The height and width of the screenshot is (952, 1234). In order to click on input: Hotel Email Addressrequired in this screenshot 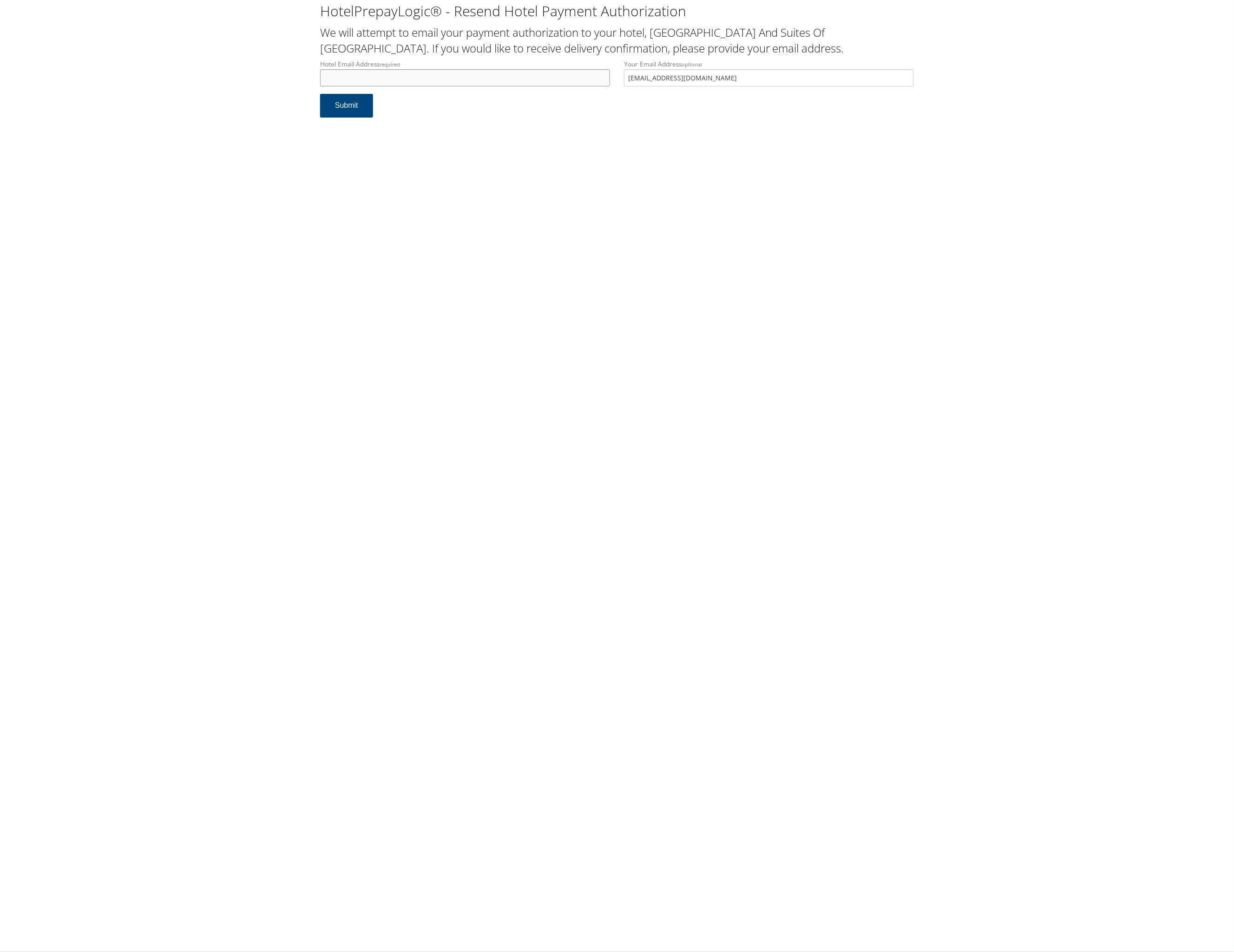, I will do `click(465, 77)`.